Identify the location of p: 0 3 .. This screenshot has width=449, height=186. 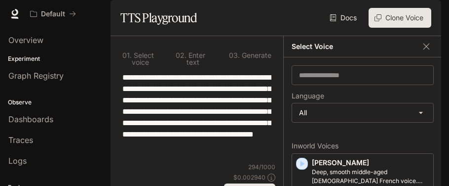
(235, 55).